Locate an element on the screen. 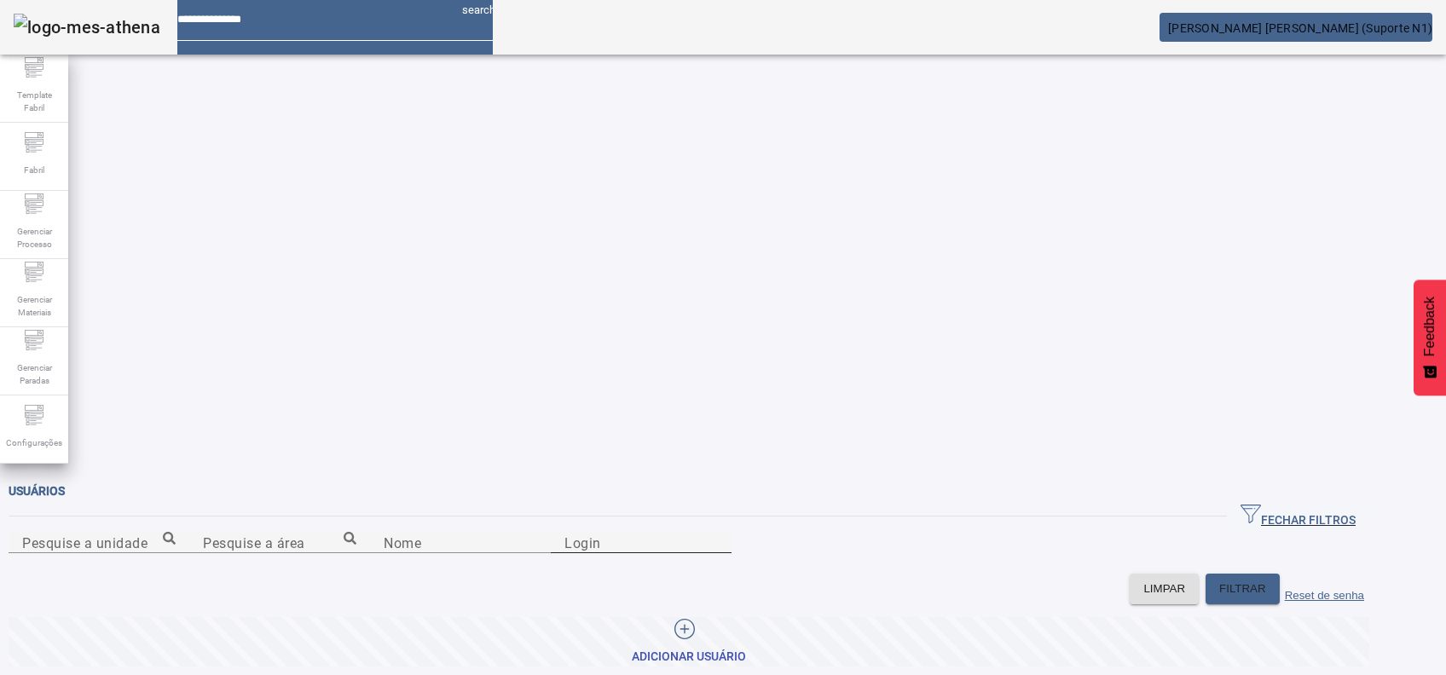 The height and width of the screenshot is (675, 1446). mat-label: Pesquise a unidade is located at coordinates (84, 542).